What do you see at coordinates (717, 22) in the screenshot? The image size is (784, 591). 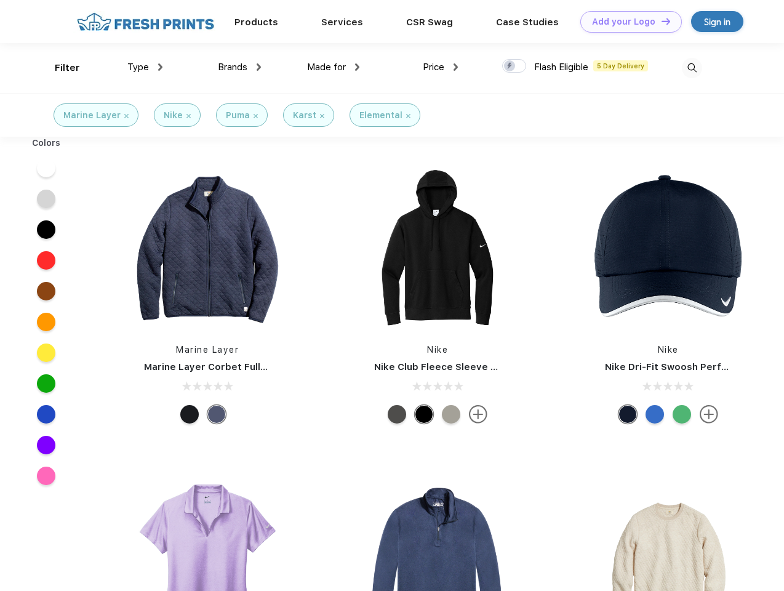 I see `a: Sign in` at bounding box center [717, 22].